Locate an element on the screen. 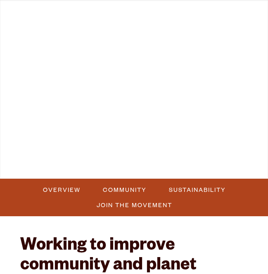 The width and height of the screenshot is (268, 274). span: Overview is located at coordinates (62, 190).